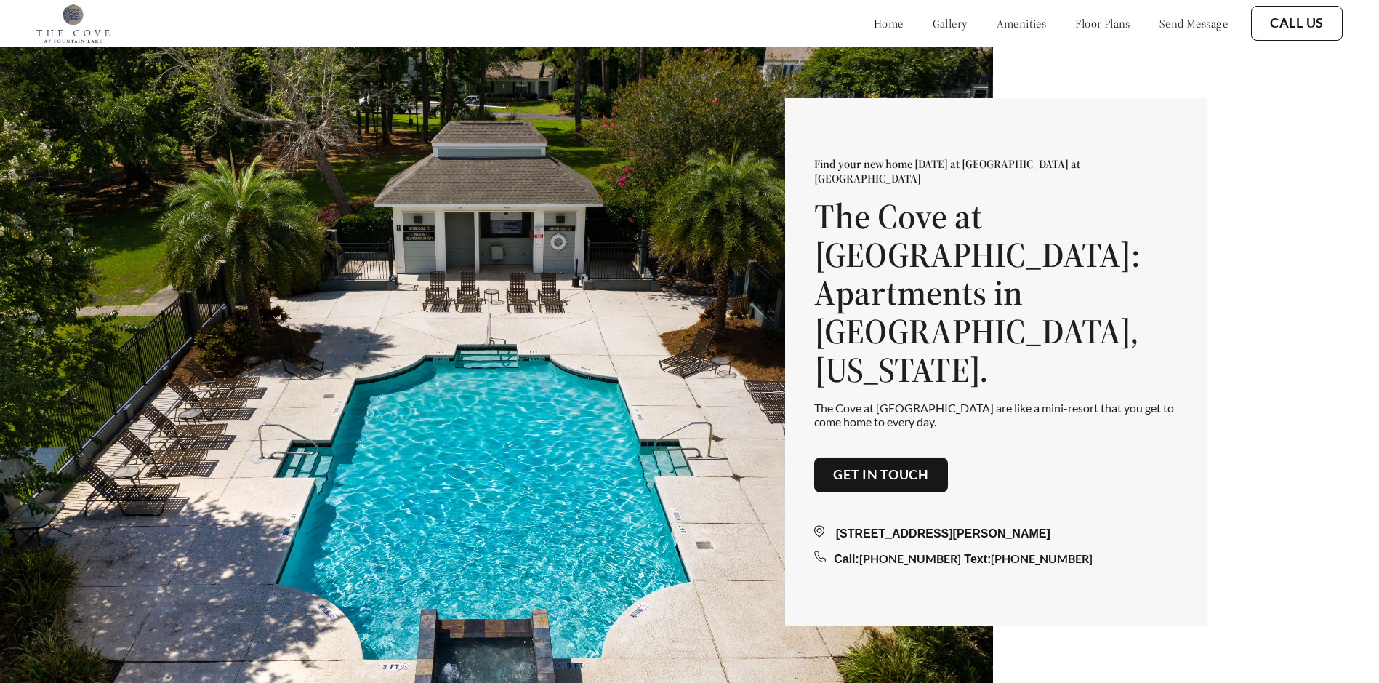 The image size is (1379, 683). What do you see at coordinates (846, 558) in the screenshot?
I see `span: Call:` at bounding box center [846, 558].